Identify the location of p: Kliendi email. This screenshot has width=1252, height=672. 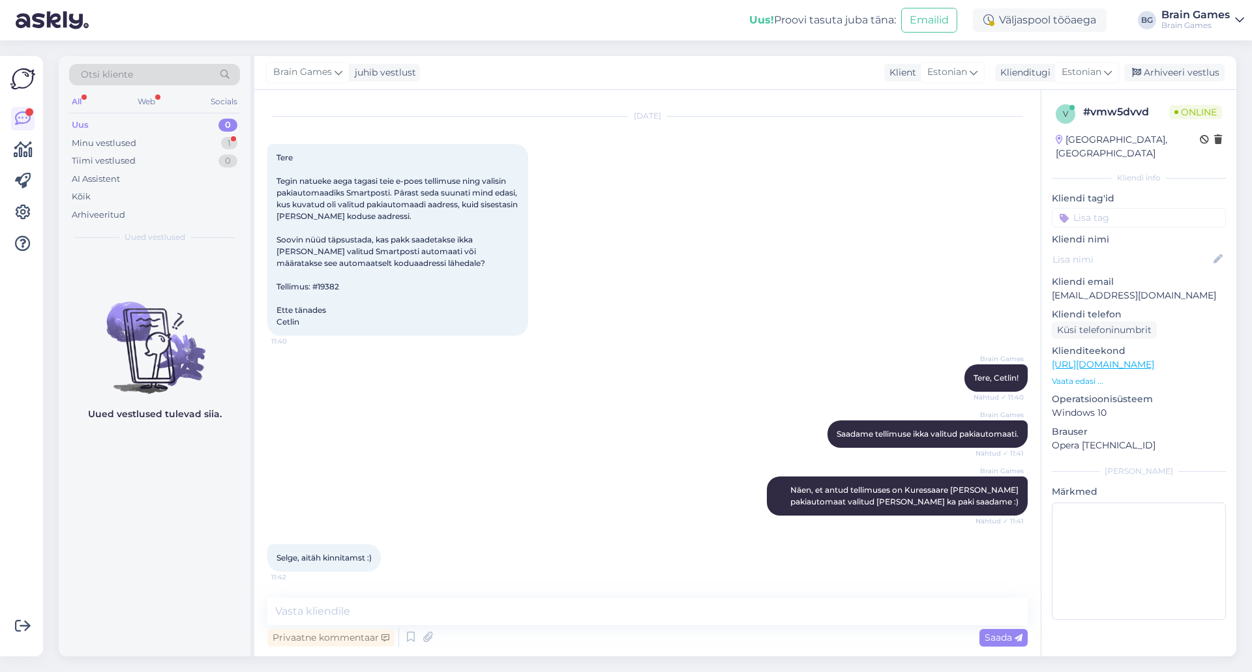
(1138, 282).